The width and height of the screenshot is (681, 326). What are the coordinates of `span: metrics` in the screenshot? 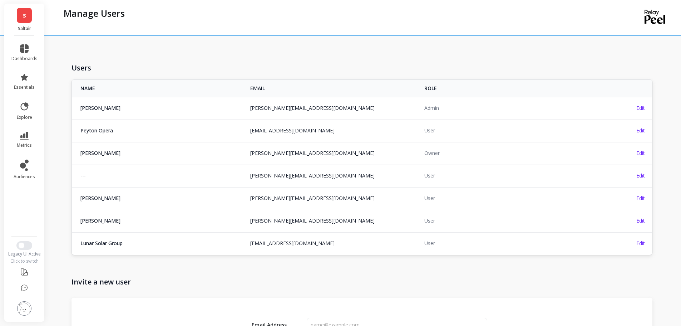 It's located at (24, 145).